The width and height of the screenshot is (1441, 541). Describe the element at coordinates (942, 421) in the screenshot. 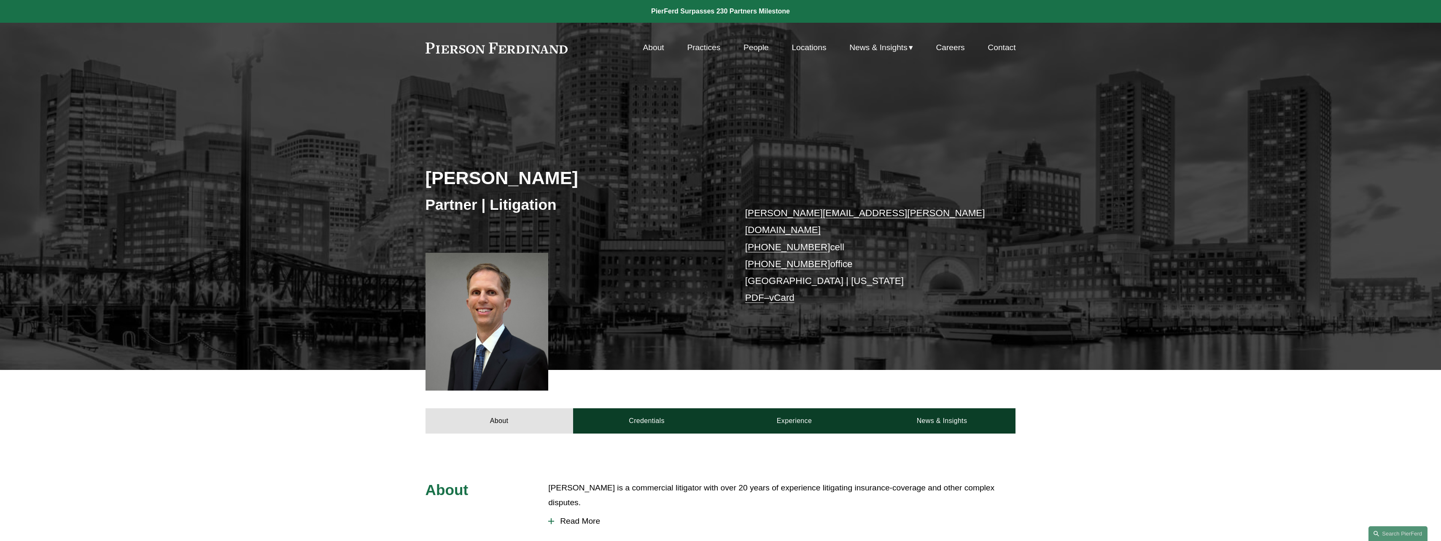

I see `a: News & Insights` at that location.